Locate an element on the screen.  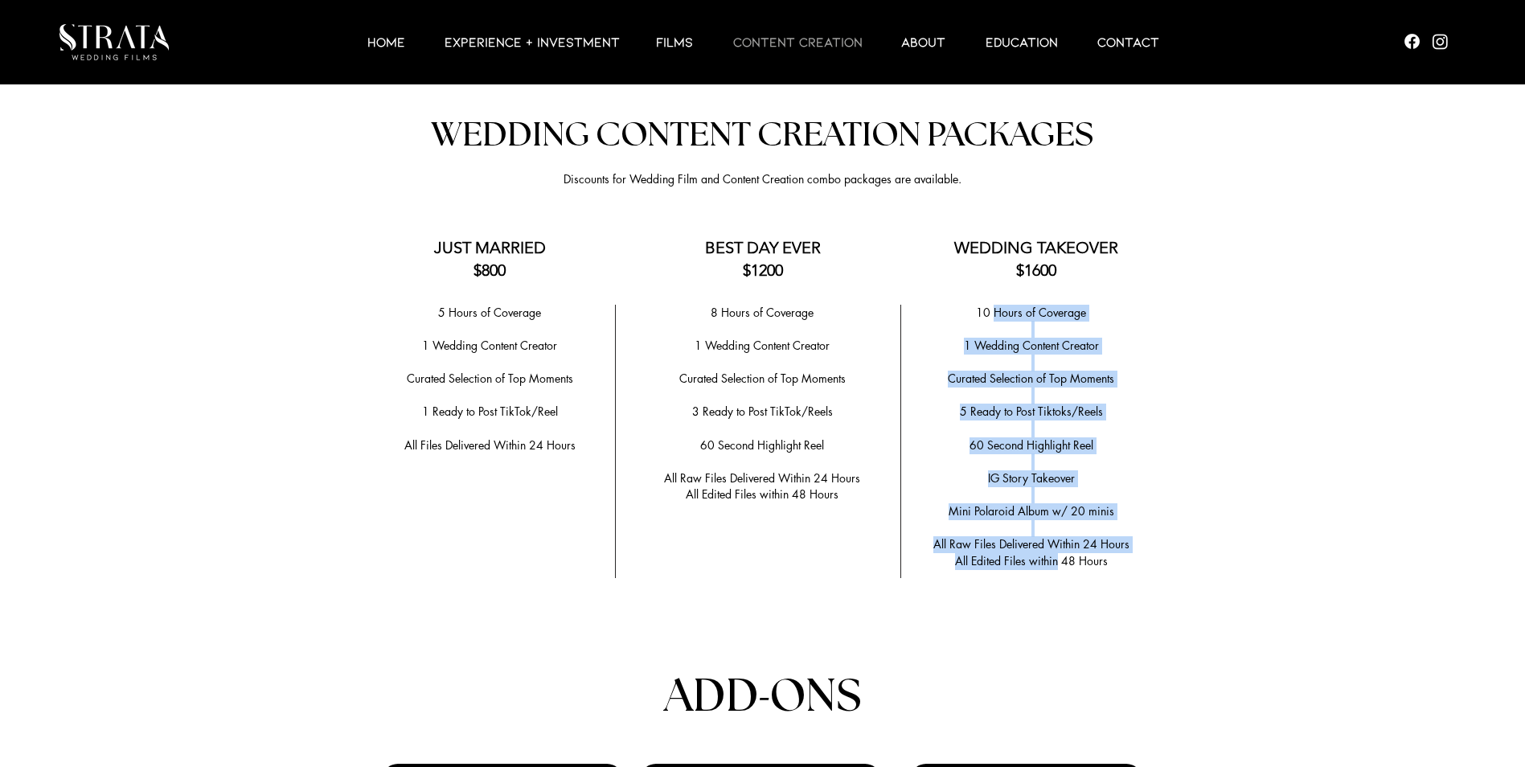
span: Mini Polaroid Album w/ 20 minis is located at coordinates (1032, 511).